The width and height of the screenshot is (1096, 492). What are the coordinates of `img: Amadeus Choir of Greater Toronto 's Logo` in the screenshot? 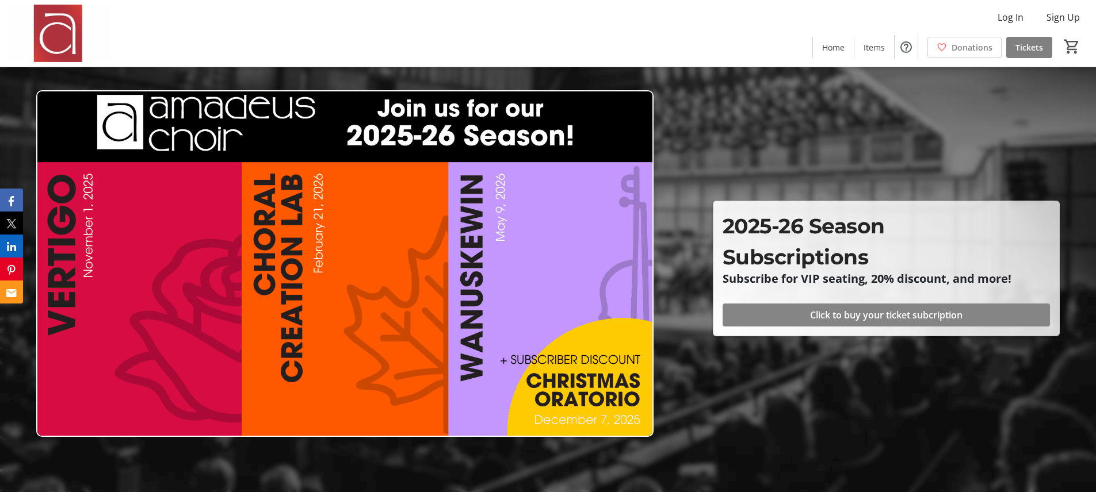 It's located at (58, 33).